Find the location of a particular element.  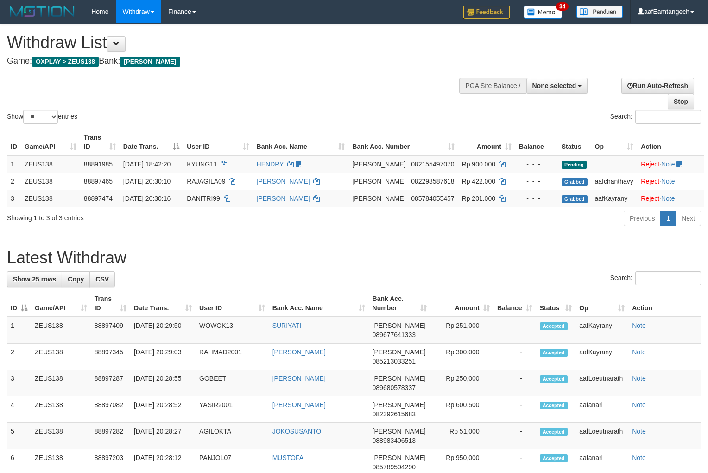

td: aafanarl is located at coordinates (602, 409).